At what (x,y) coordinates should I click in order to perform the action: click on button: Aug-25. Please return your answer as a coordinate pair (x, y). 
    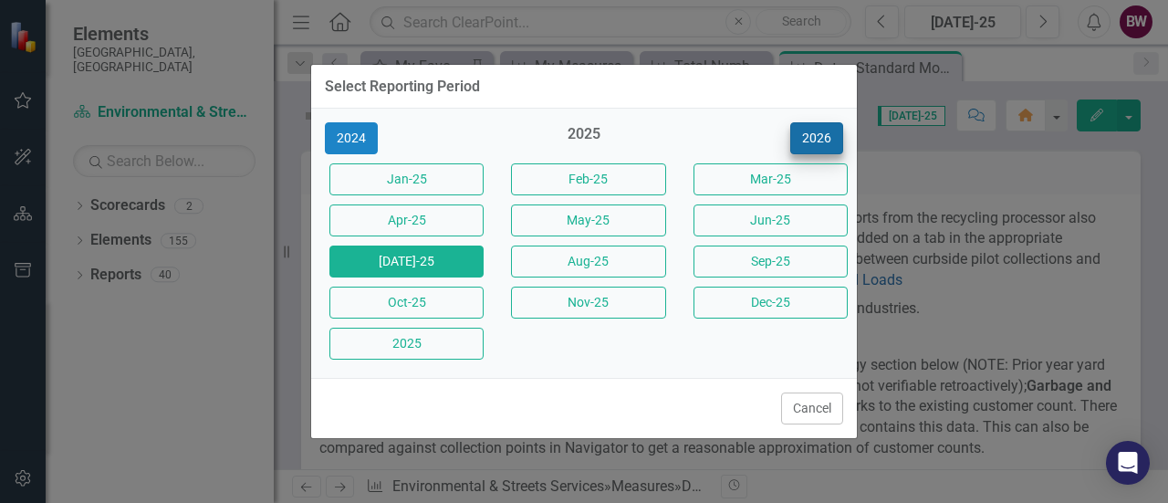
    Looking at the image, I should click on (587, 261).